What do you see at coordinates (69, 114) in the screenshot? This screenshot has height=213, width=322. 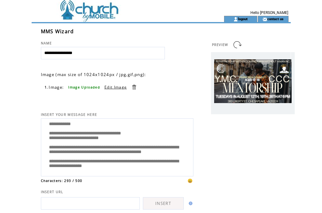 I see `span: INSERT YOUR MESSAGE HERE` at bounding box center [69, 114].